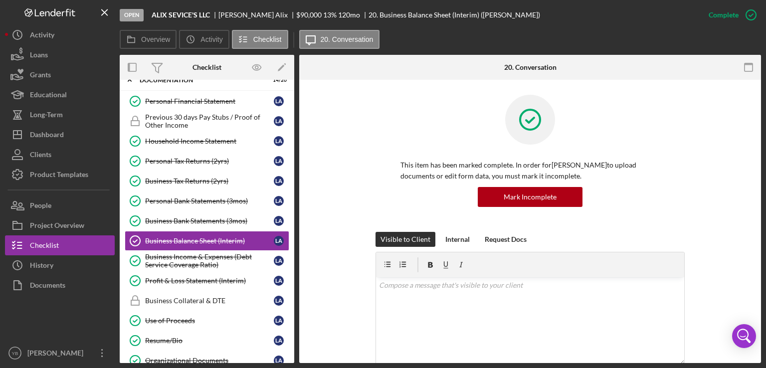 The image size is (766, 368). Describe the element at coordinates (60, 115) in the screenshot. I see `a: Long-Term` at that location.